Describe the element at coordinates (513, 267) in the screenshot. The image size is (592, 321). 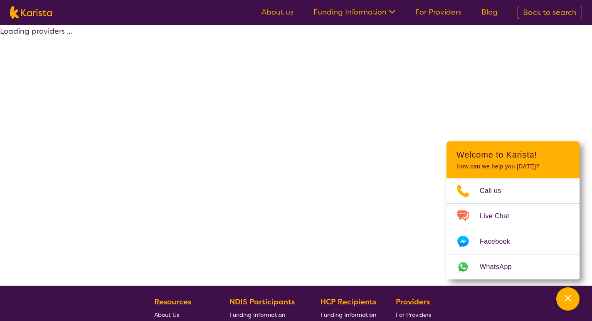
I see `a: Web link opens in a new tab.` at that location.